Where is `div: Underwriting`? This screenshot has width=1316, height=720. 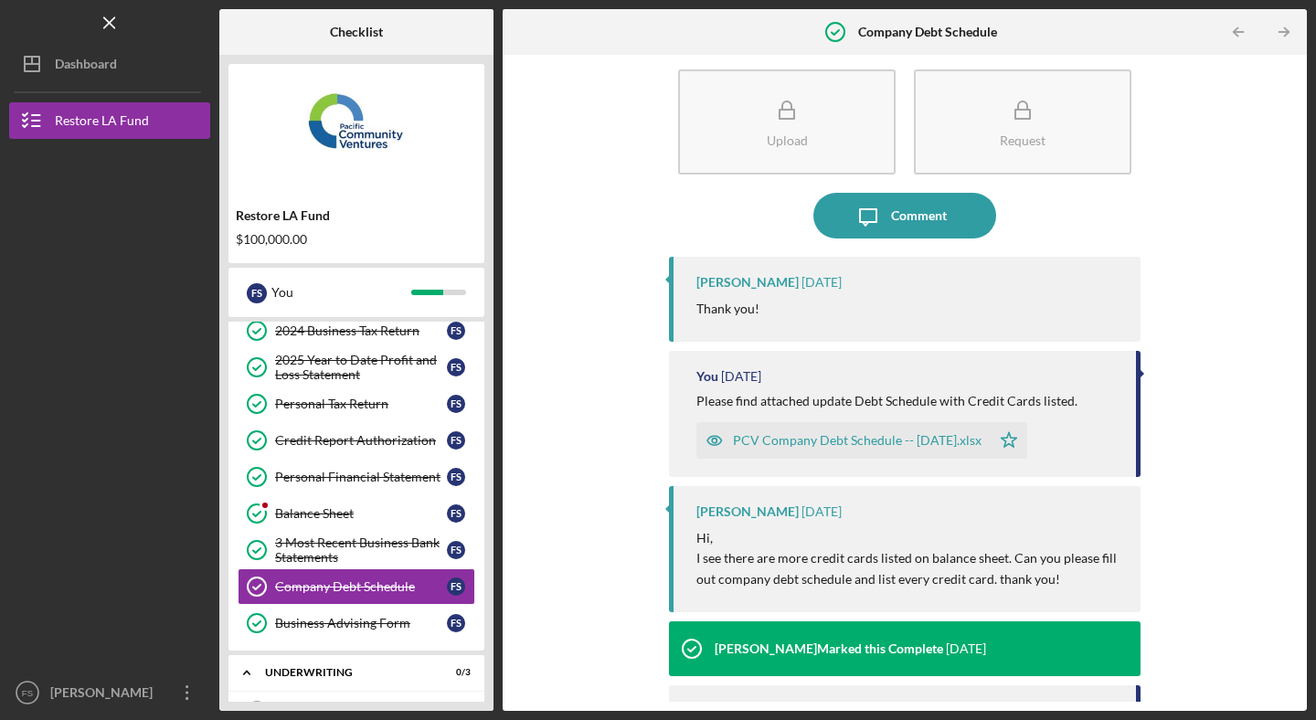 div: Underwriting is located at coordinates (345, 673).